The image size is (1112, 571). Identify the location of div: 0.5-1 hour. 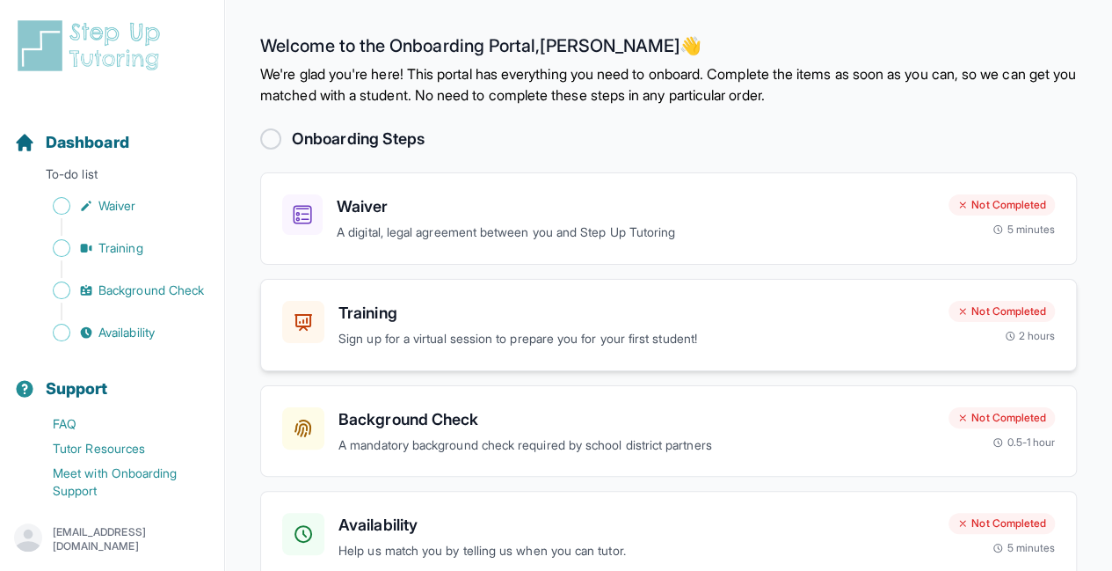
(1024, 442).